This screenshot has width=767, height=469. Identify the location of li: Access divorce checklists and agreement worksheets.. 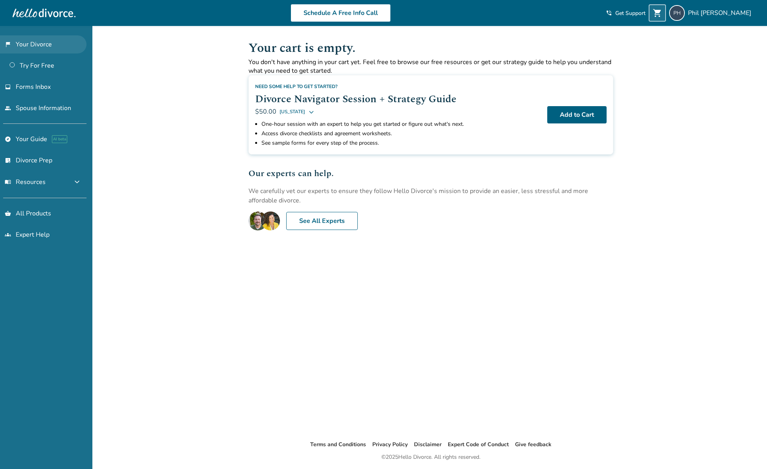
(401, 134).